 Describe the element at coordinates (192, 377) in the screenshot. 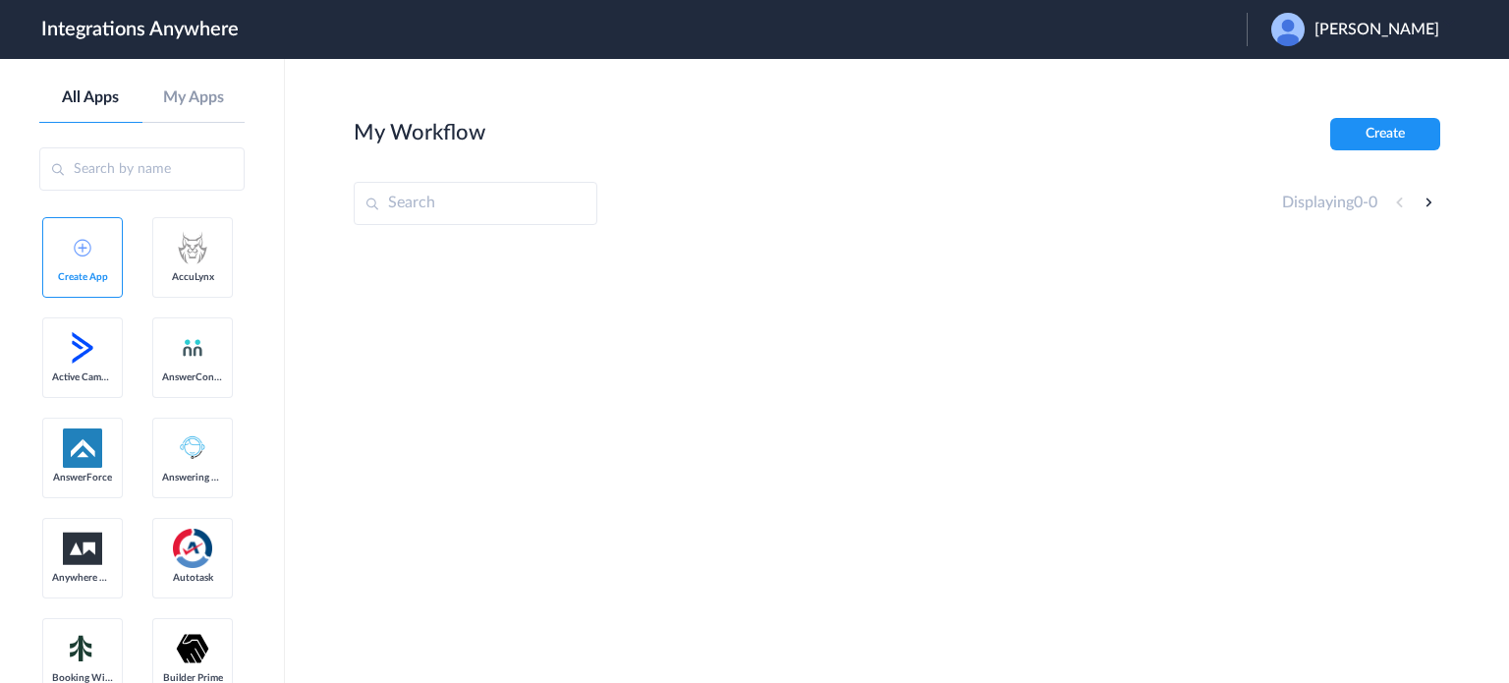

I see `span: AnswerConnect` at that location.